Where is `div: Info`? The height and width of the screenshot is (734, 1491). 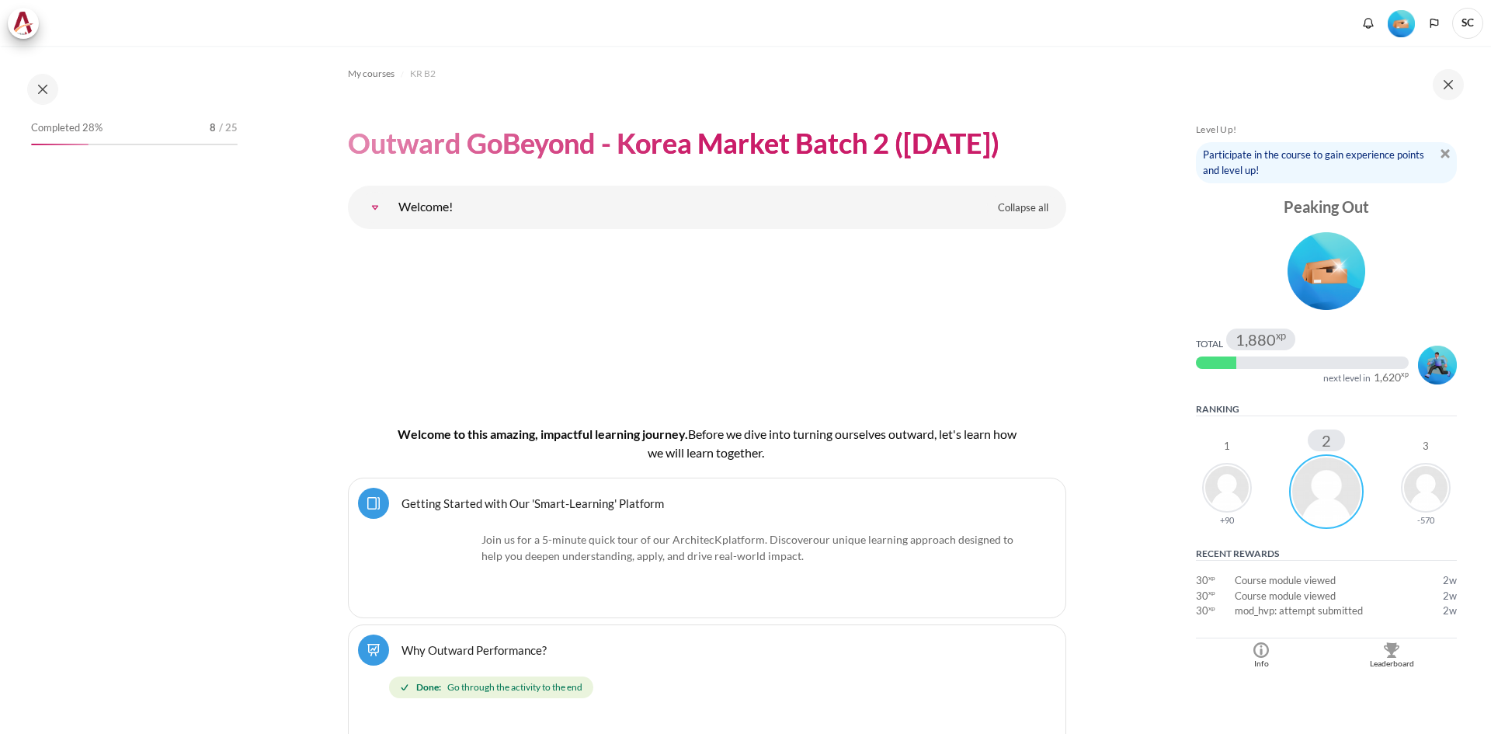 div: Info is located at coordinates (1261, 664).